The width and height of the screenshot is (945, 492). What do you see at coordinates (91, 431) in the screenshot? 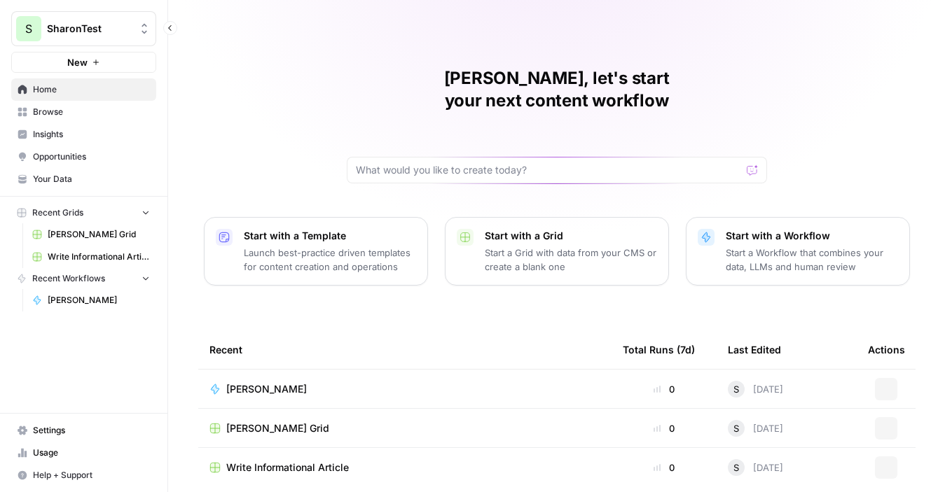
I see `span: Settings` at bounding box center [91, 431].